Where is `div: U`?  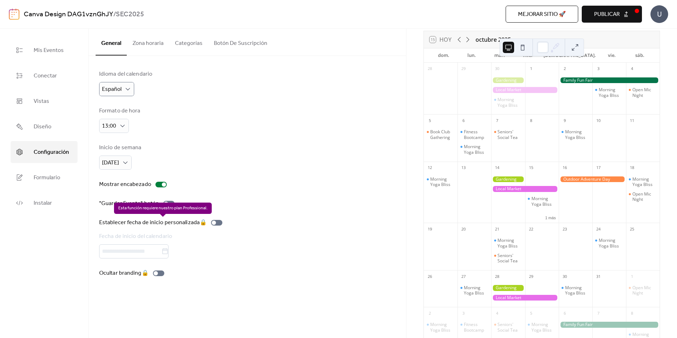
div: U is located at coordinates (659, 14).